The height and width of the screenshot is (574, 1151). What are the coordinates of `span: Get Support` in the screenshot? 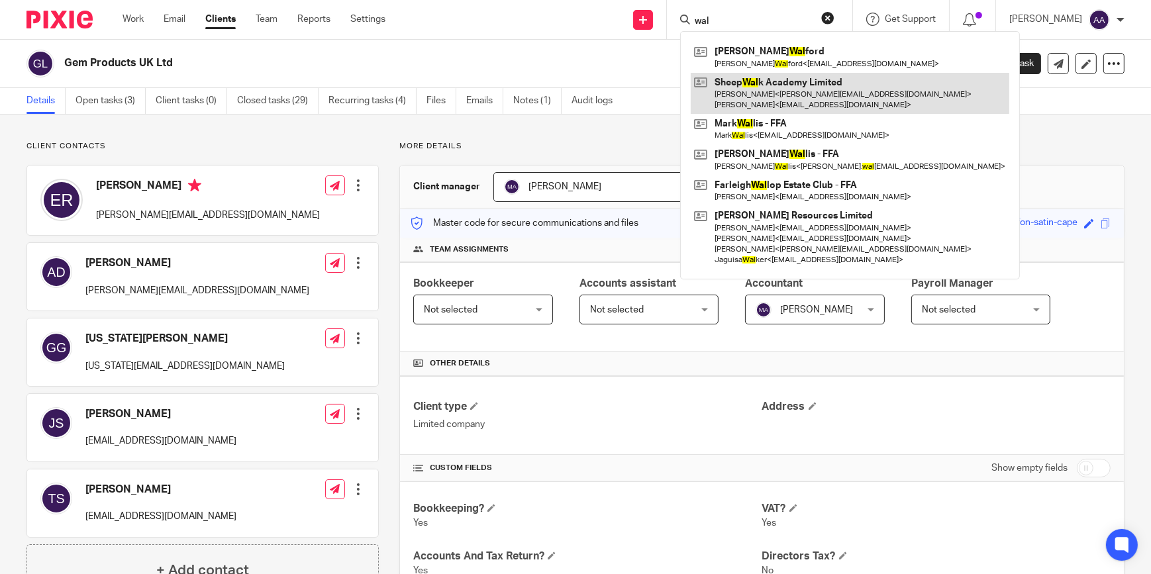 It's located at (910, 19).